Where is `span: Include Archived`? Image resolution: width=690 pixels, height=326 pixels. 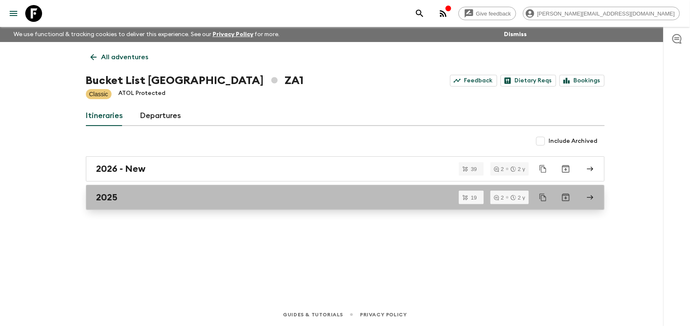
span: Include Archived is located at coordinates (573, 141).